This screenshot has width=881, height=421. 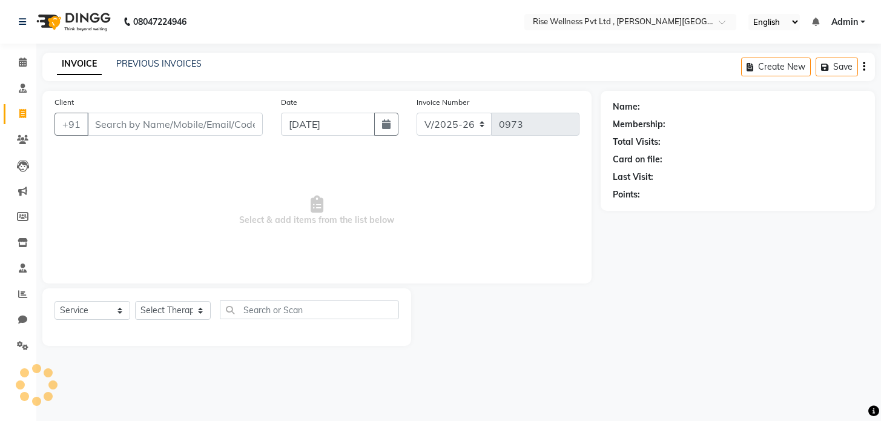 I want to click on span: Admin, so click(x=845, y=22).